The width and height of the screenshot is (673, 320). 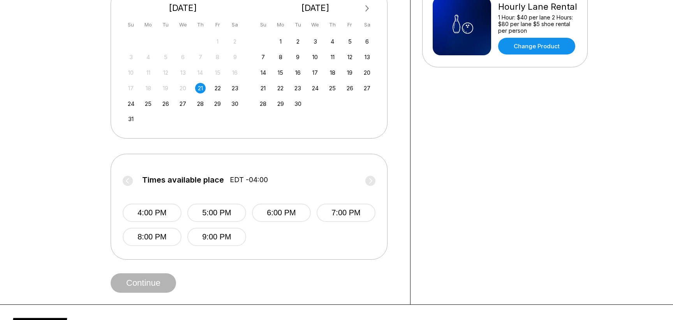 What do you see at coordinates (131, 72) in the screenshot?
I see `div: Not available Sunday, August 10th, 2025` at bounding box center [131, 72].